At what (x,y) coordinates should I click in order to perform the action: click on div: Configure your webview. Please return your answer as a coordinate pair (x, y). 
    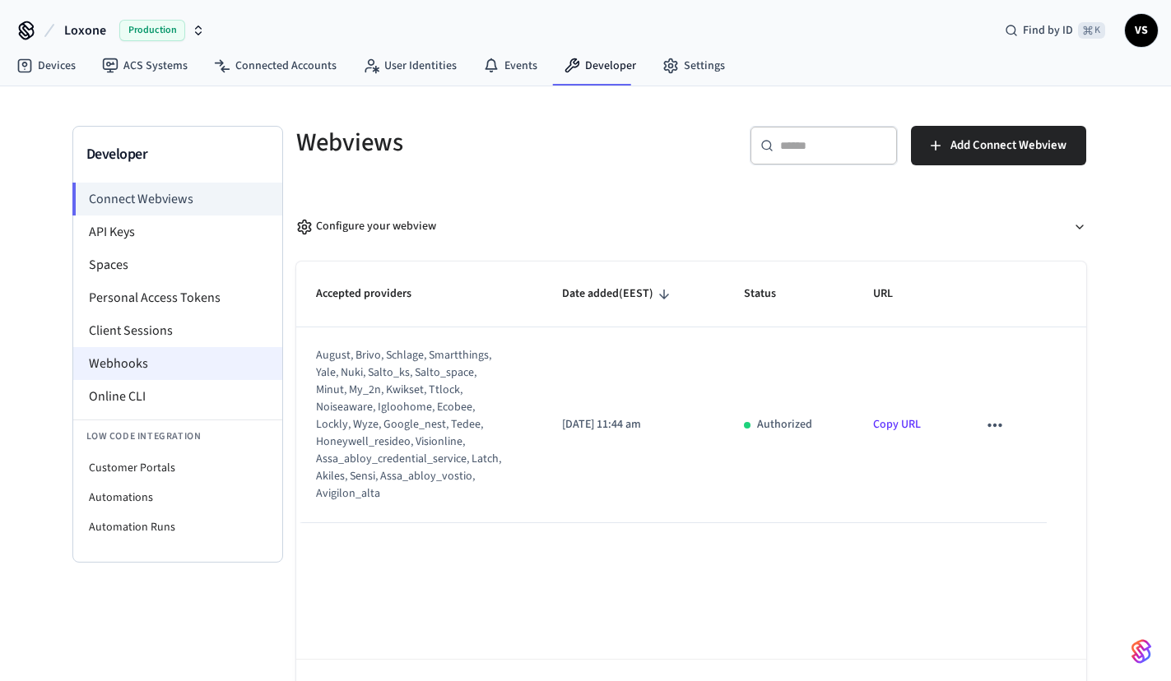
    Looking at the image, I should click on (366, 226).